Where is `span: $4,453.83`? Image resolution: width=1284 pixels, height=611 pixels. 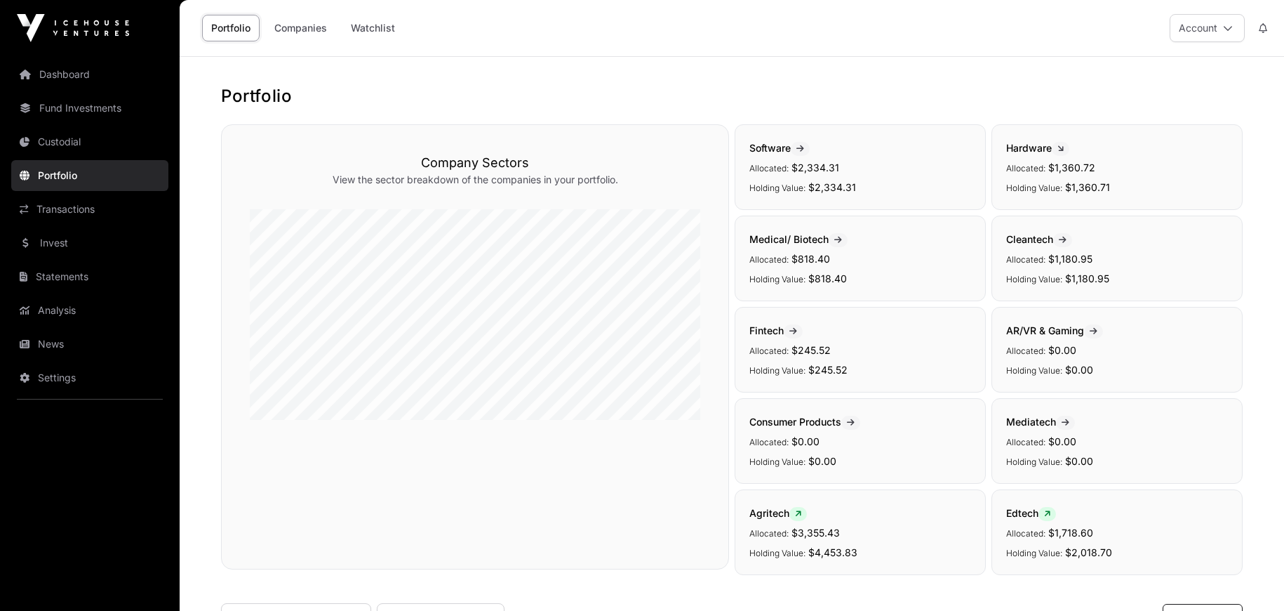 span: $4,453.83 is located at coordinates (833, 552).